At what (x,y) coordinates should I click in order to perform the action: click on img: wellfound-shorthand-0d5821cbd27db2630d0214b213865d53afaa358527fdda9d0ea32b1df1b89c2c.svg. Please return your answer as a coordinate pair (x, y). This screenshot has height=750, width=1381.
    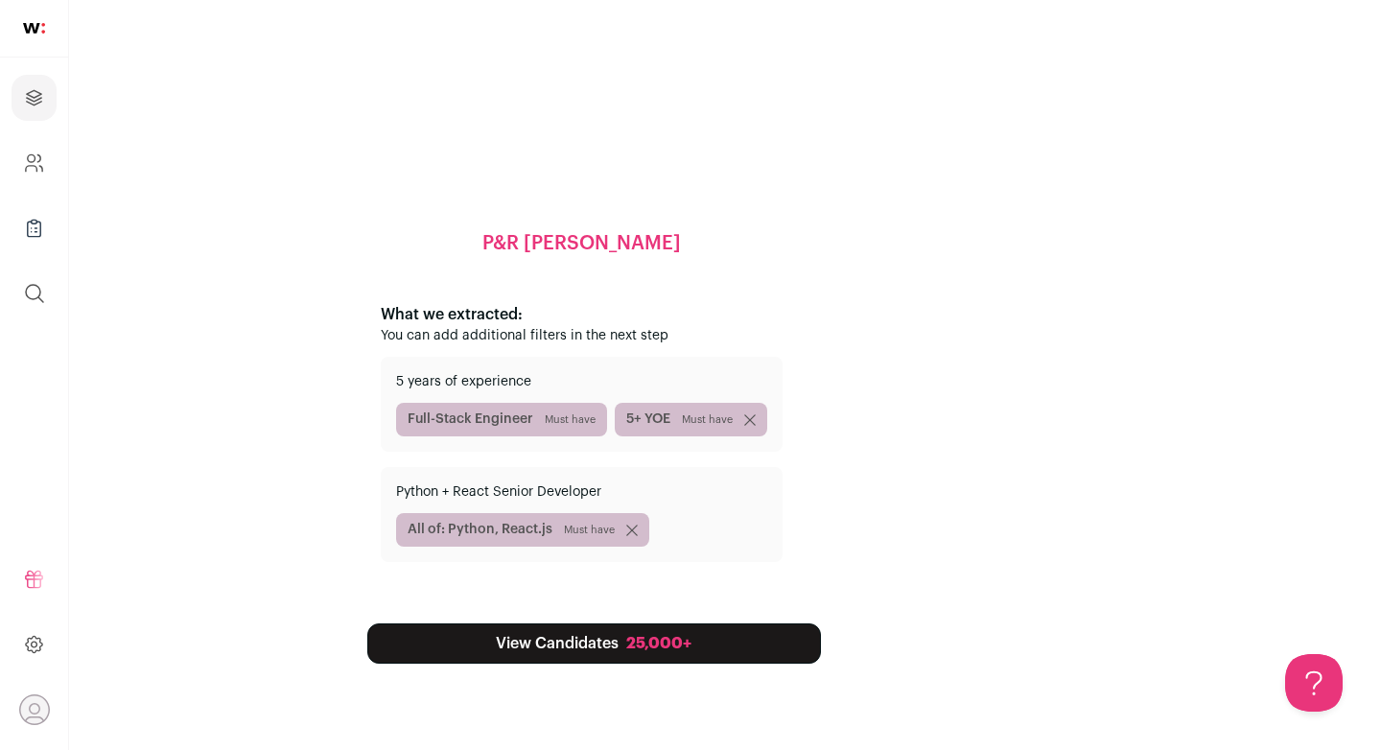
    Looking at the image, I should click on (34, 28).